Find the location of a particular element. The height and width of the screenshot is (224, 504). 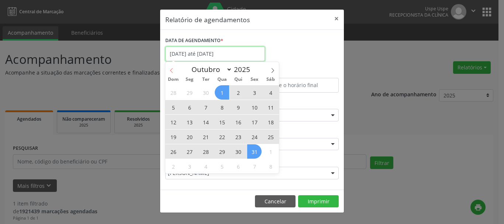

span: Outubro 20, 2025 is located at coordinates (189, 137).